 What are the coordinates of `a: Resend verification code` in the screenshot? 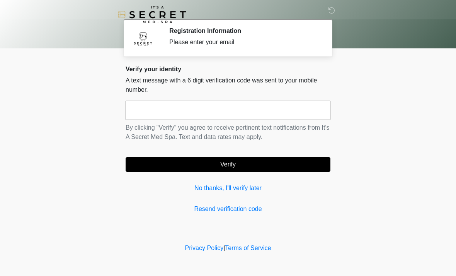 It's located at (228, 209).